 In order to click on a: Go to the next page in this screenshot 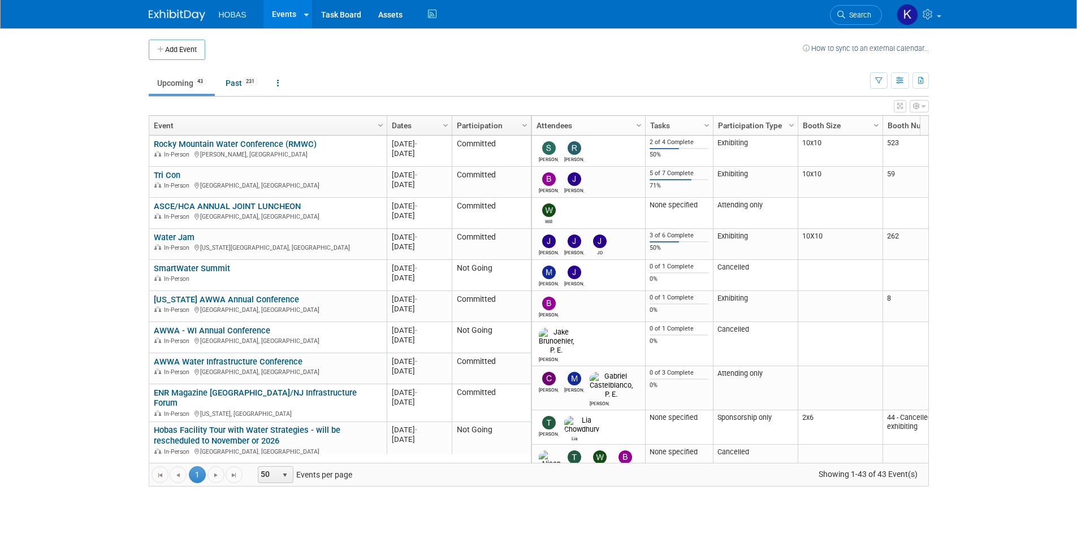, I will do `click(216, 475)`.